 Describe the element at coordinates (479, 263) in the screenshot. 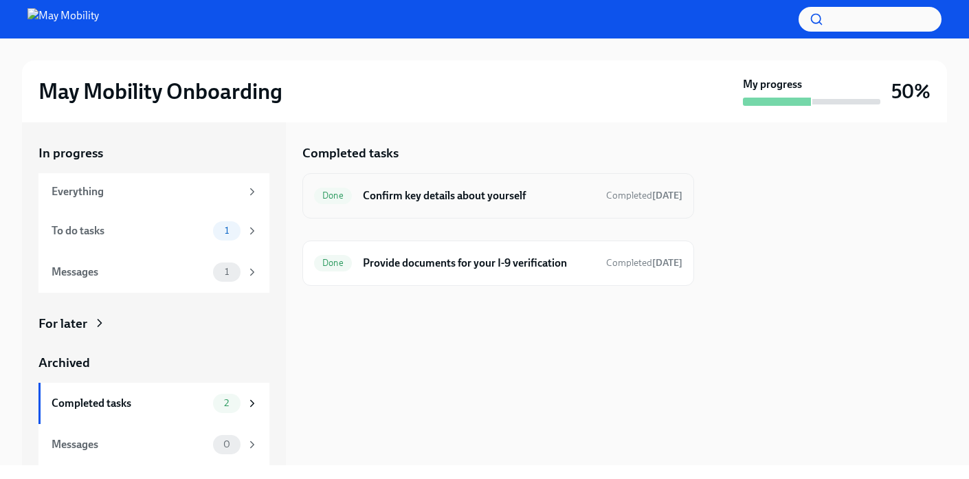

I see `h6: Provide documents for your I-9 verification` at that location.